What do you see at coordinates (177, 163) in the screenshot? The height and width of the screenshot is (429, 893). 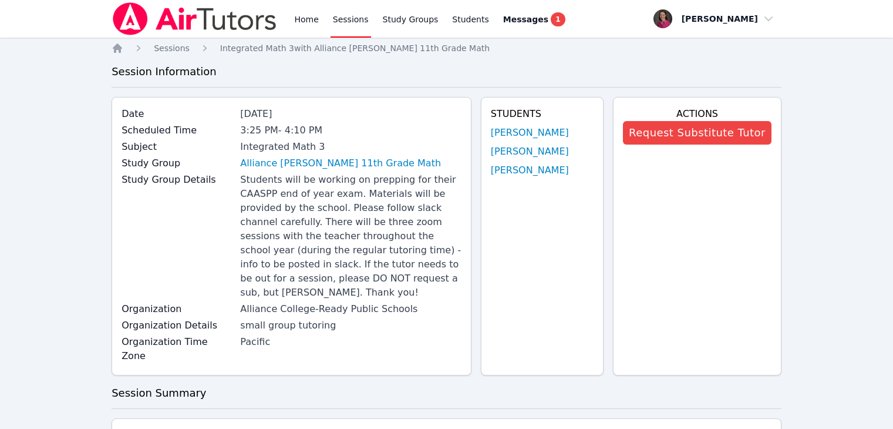 I see `label: Study Group` at bounding box center [177, 163].